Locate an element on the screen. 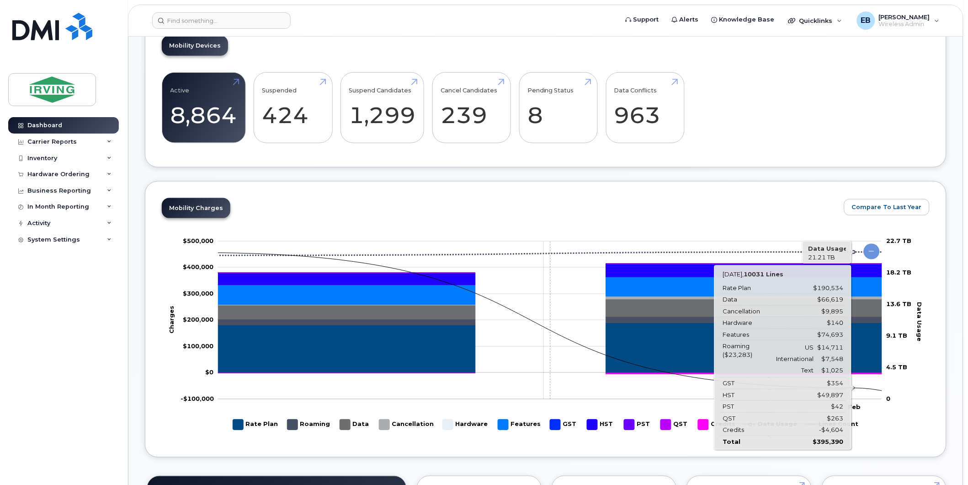 The width and height of the screenshot is (968, 485). a: Support is located at coordinates (642, 20).